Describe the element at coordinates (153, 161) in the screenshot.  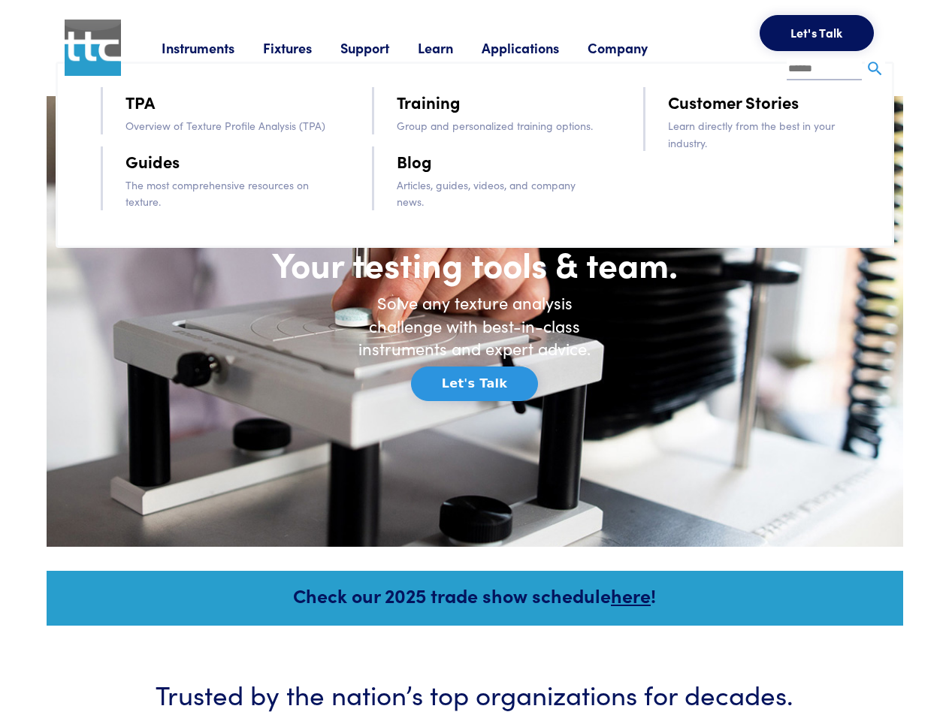
I see `a: Guides` at that location.